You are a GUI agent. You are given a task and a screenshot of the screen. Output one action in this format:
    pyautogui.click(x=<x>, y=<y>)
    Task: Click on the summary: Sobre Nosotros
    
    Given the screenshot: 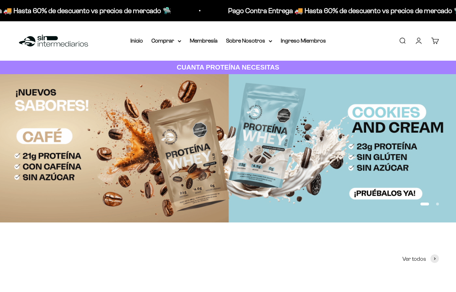 What is the action you would take?
    pyautogui.click(x=249, y=41)
    